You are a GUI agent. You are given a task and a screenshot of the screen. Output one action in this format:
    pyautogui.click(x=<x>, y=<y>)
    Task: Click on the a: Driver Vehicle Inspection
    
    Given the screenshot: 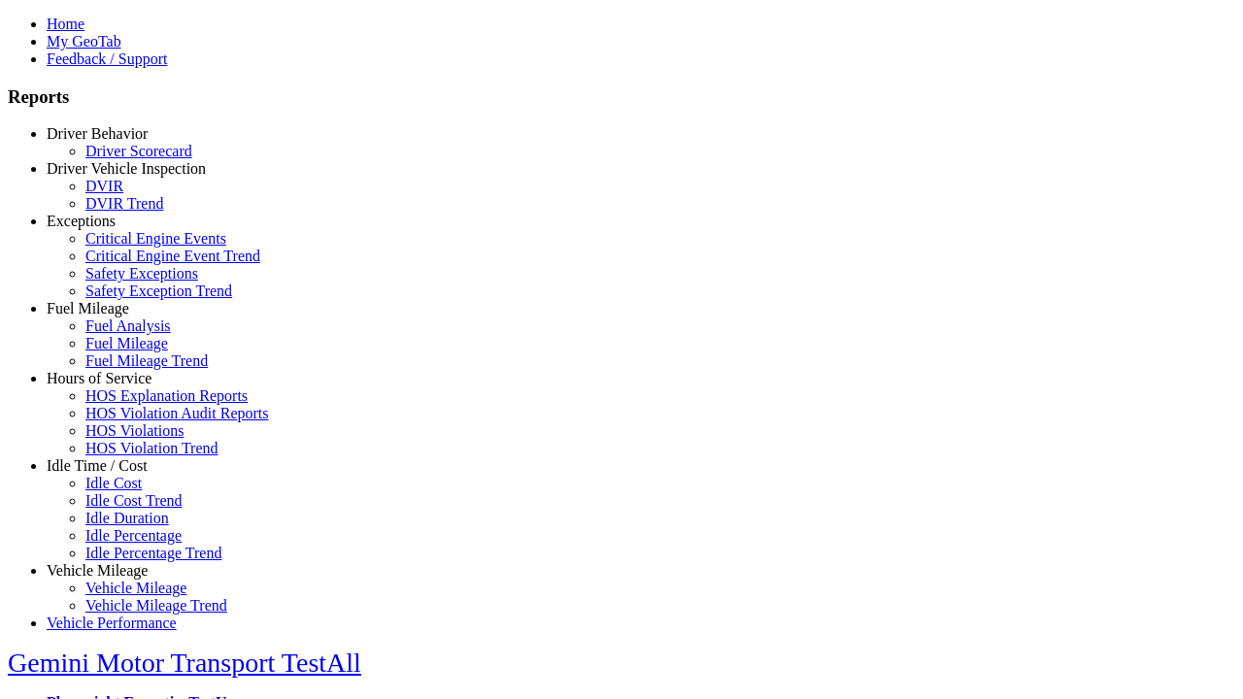 What is the action you would take?
    pyautogui.click(x=126, y=168)
    